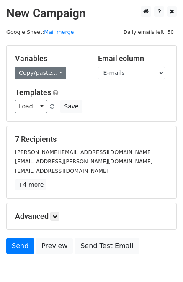 This screenshot has width=183, height=282. What do you see at coordinates (149, 32) in the screenshot?
I see `span: Daily emails left: 50` at bounding box center [149, 32].